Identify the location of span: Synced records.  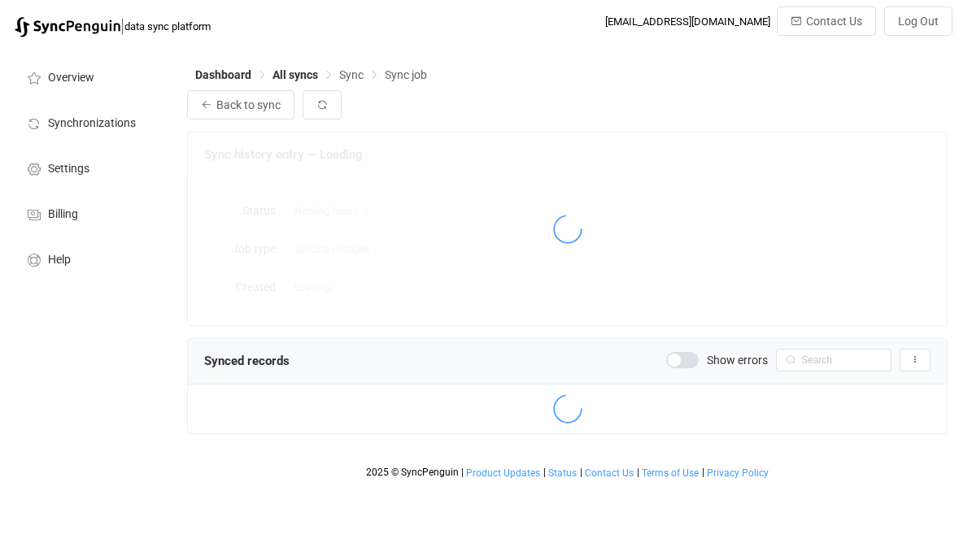
(246, 361).